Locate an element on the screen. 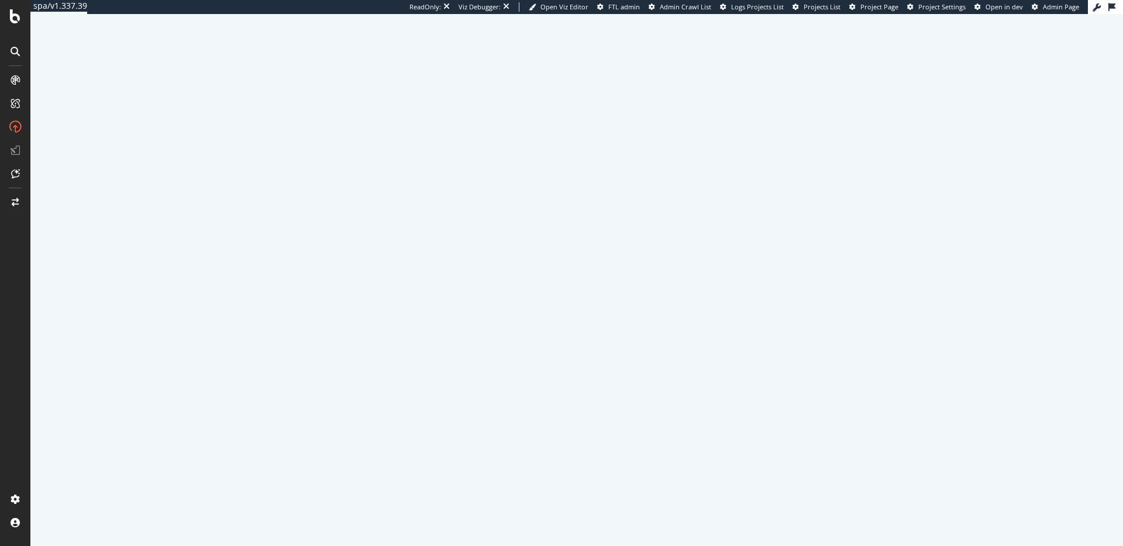 Image resolution: width=1123 pixels, height=546 pixels. a: Logs Projects List is located at coordinates (752, 7).